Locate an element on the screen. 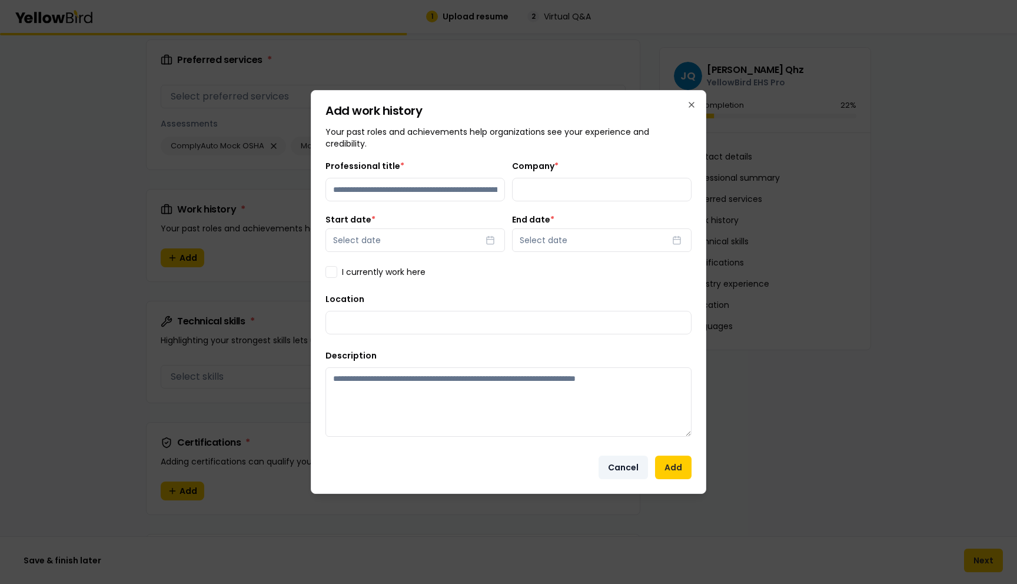  button: Cancel is located at coordinates (623, 467).